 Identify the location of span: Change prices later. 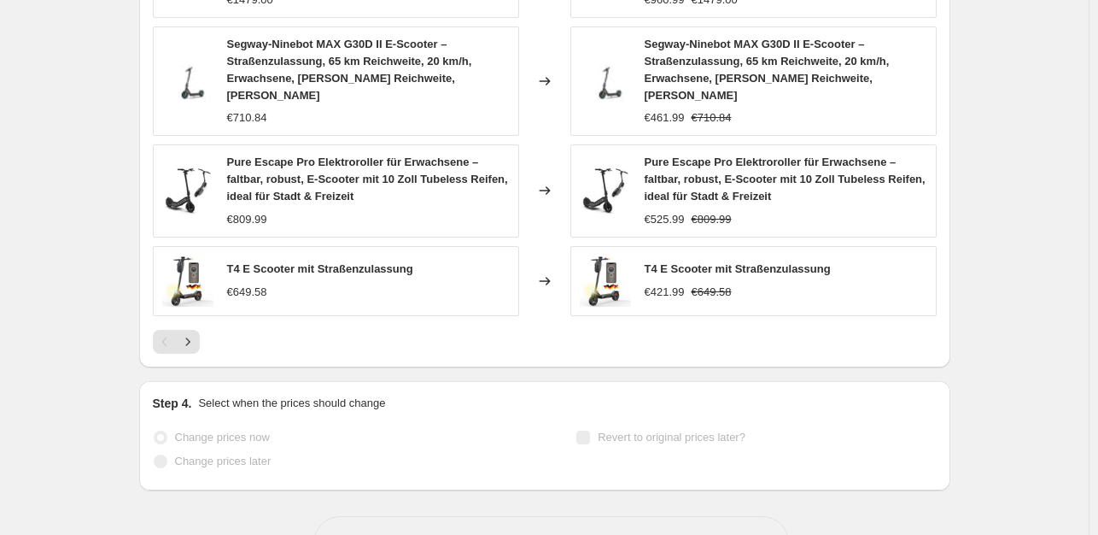
(223, 460).